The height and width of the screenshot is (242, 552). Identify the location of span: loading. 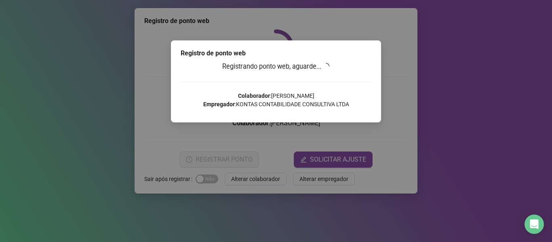
(326, 66).